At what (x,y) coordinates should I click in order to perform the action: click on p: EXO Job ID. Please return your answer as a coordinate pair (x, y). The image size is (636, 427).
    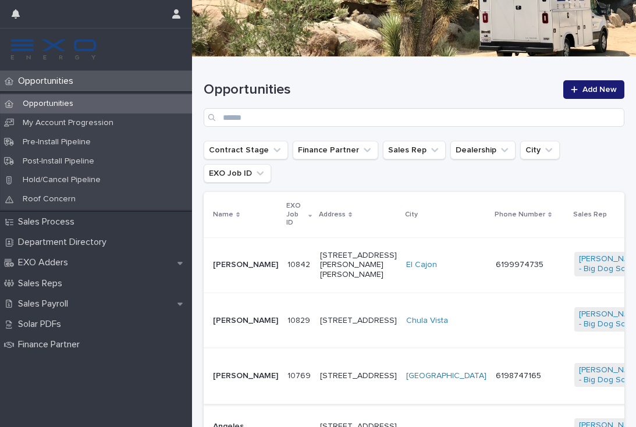
    Looking at the image, I should click on (296, 214).